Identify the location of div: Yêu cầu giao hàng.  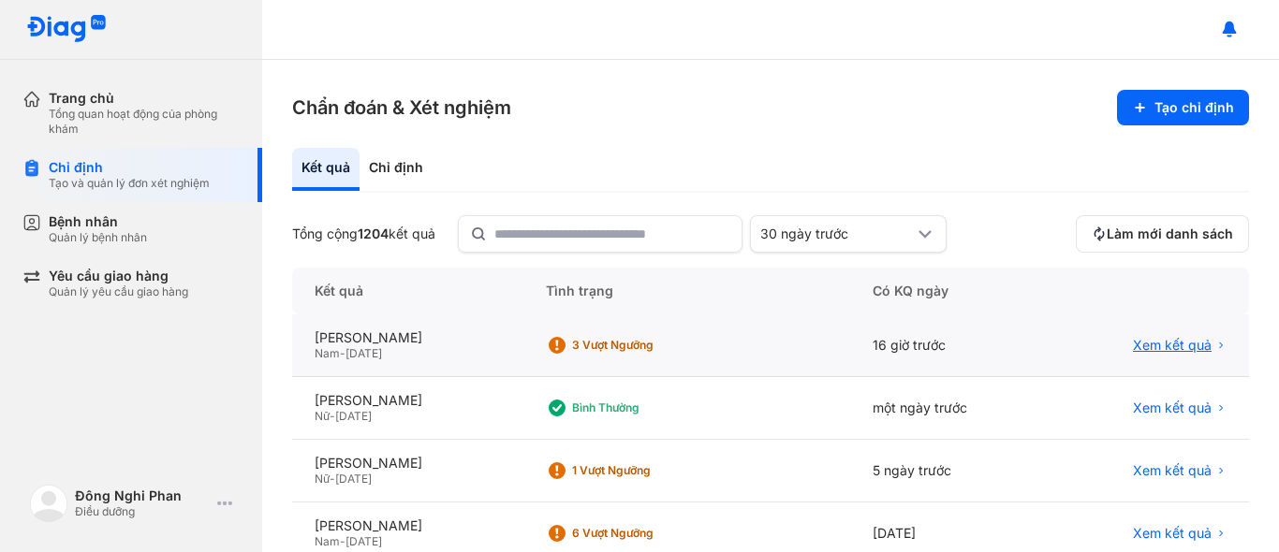
(118, 276).